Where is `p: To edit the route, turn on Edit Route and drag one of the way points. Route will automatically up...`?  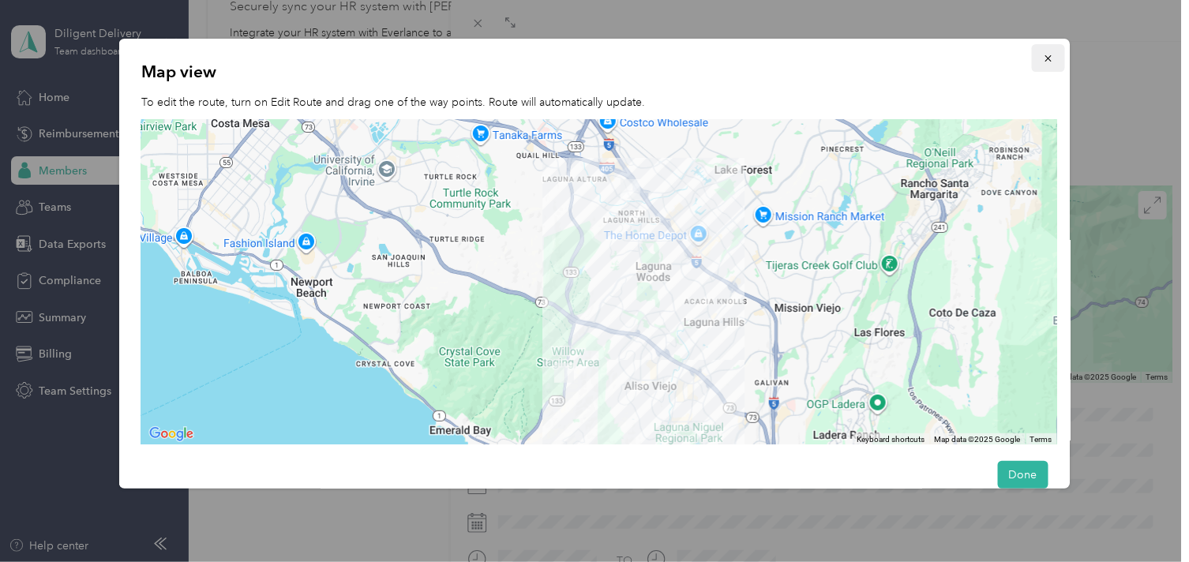
p: To edit the route, turn on Edit Route and drag one of the way points. Route will automatically up... is located at coordinates (595, 102).